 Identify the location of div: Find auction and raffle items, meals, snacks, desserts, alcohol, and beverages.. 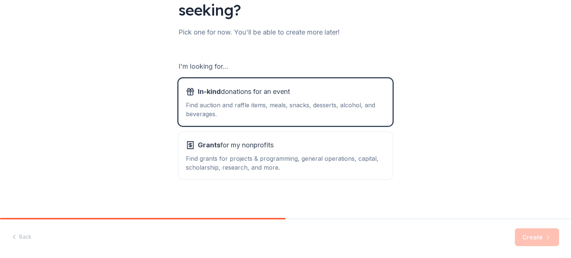
(285, 110).